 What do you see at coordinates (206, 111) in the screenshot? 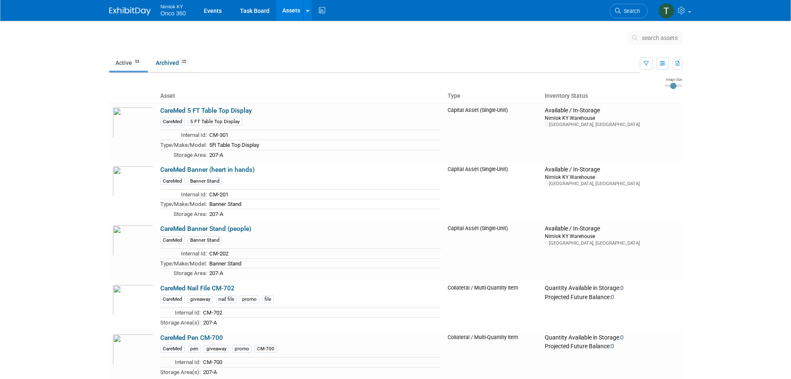
I see `a: CareMed 5 FT Table Top Display` at bounding box center [206, 111].